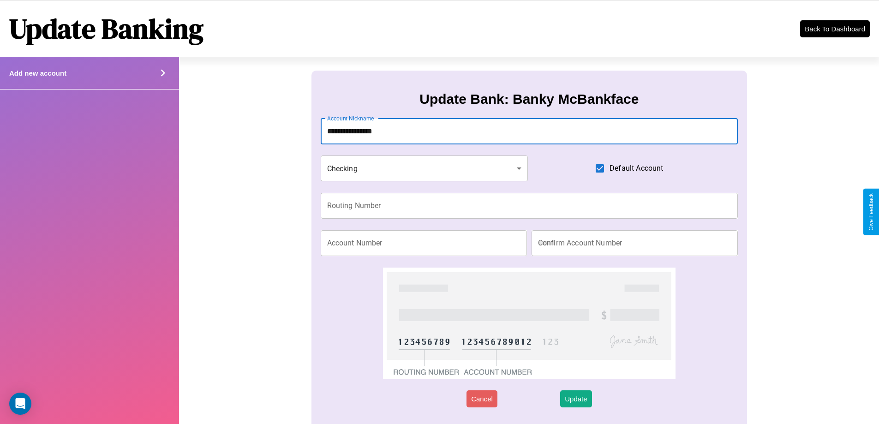 The image size is (879, 424). I want to click on label: Account Nickname, so click(351, 118).